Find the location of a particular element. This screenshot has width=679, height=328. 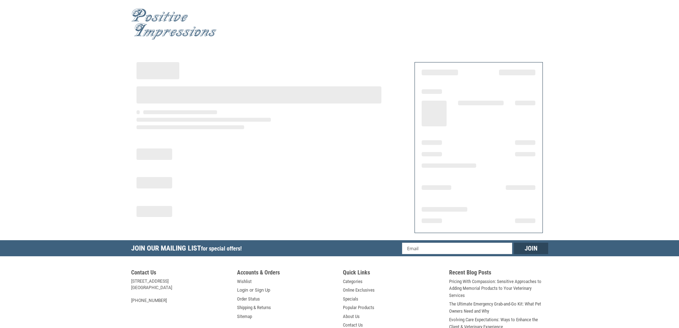

a: Wishlist is located at coordinates (244, 281).